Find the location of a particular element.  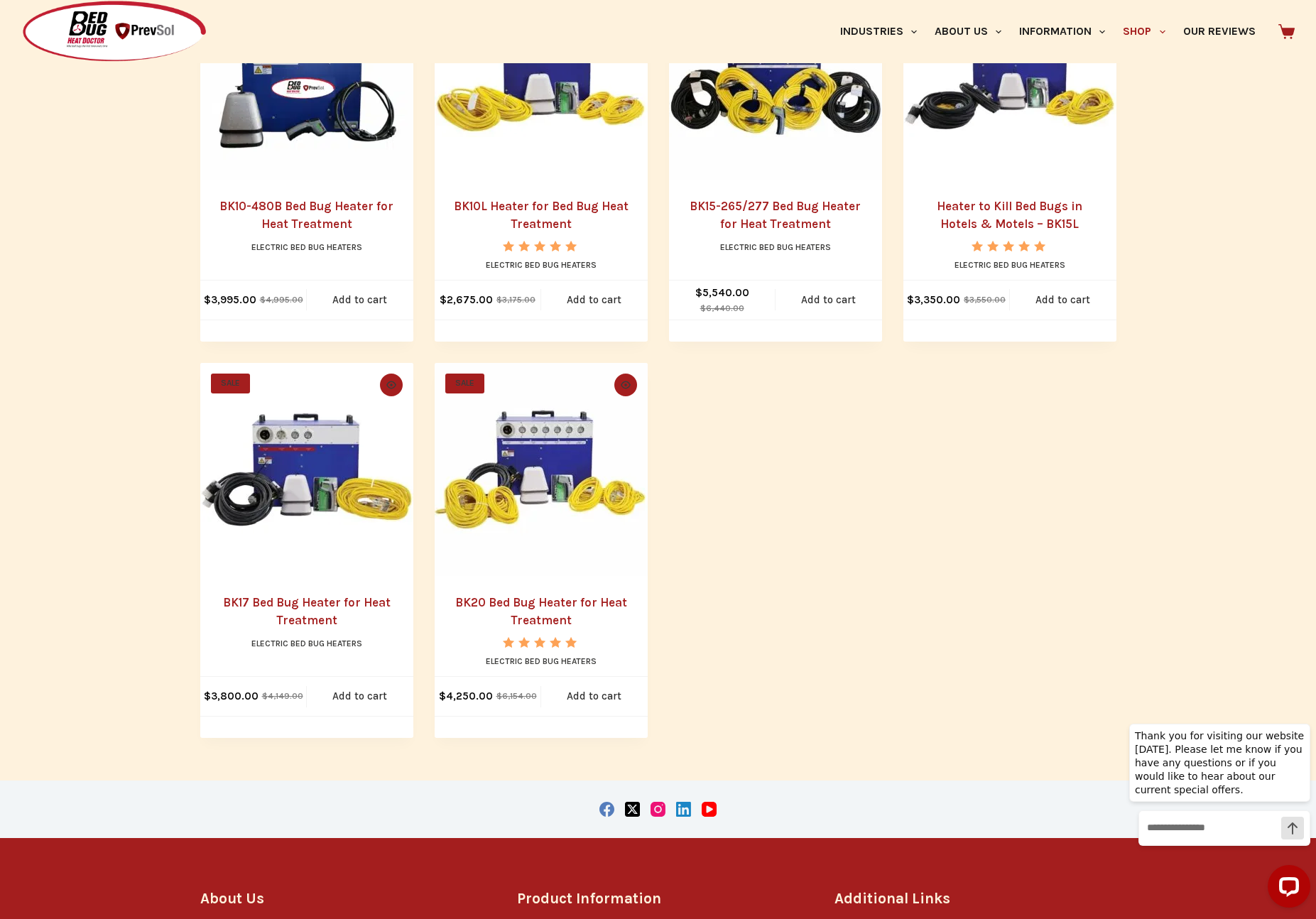

bdi: 3,995.00 is located at coordinates (230, 299).